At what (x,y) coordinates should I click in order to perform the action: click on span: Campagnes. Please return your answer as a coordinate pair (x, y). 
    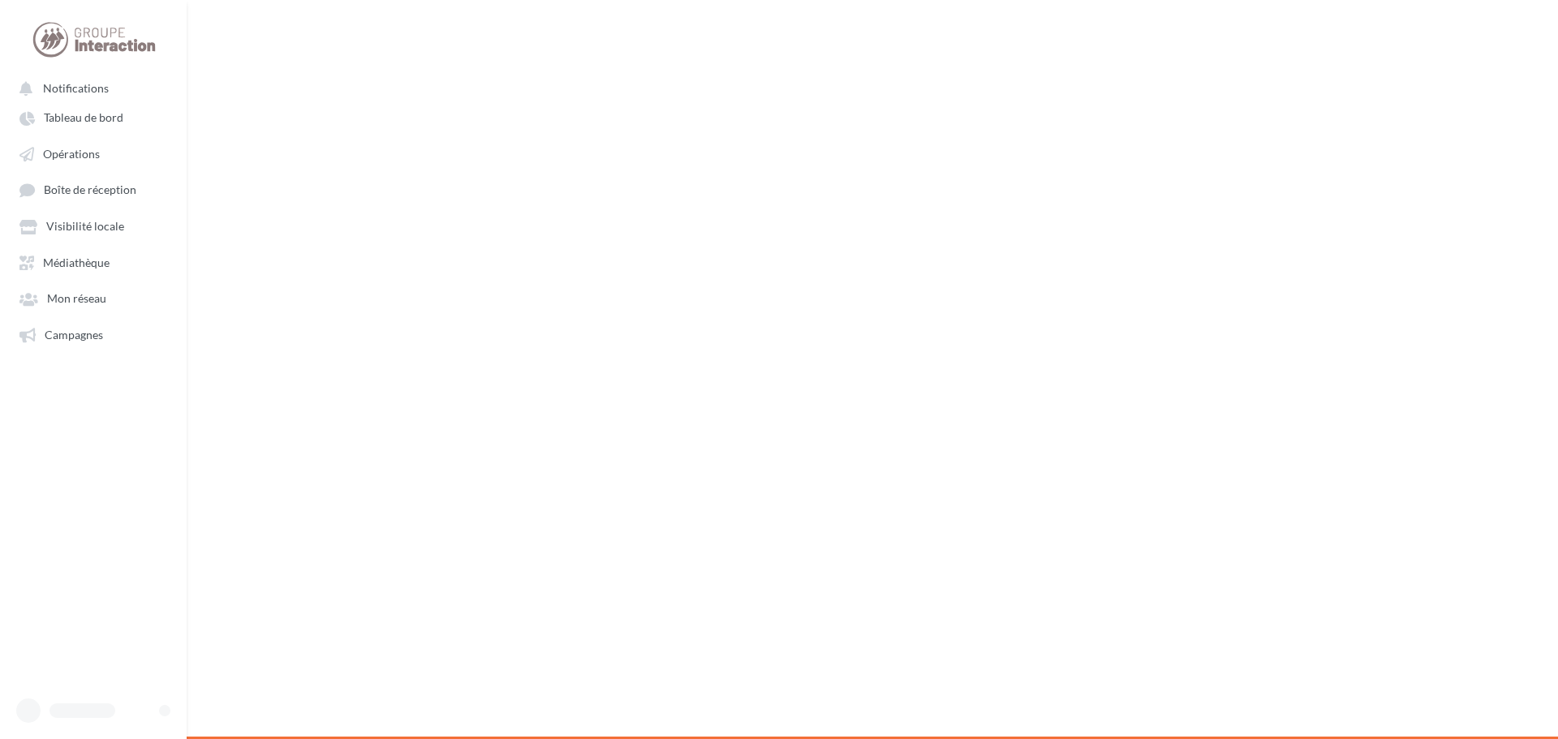
    Looking at the image, I should click on (74, 334).